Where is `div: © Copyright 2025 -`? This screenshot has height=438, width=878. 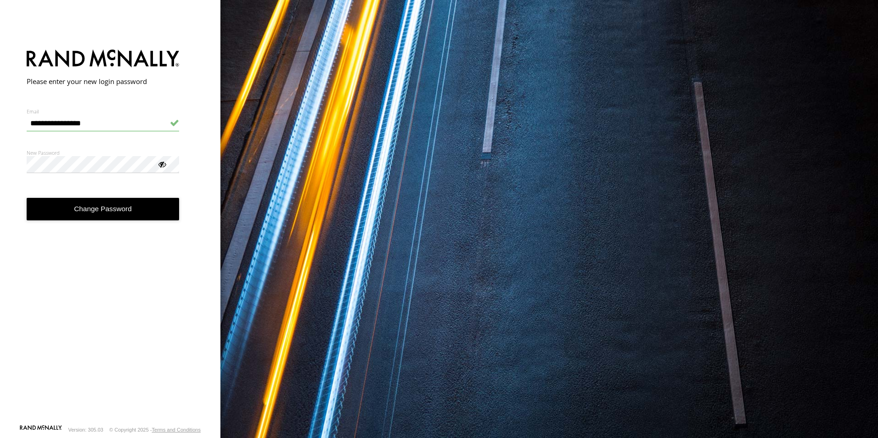
div: © Copyright 2025 - is located at coordinates (155, 430).